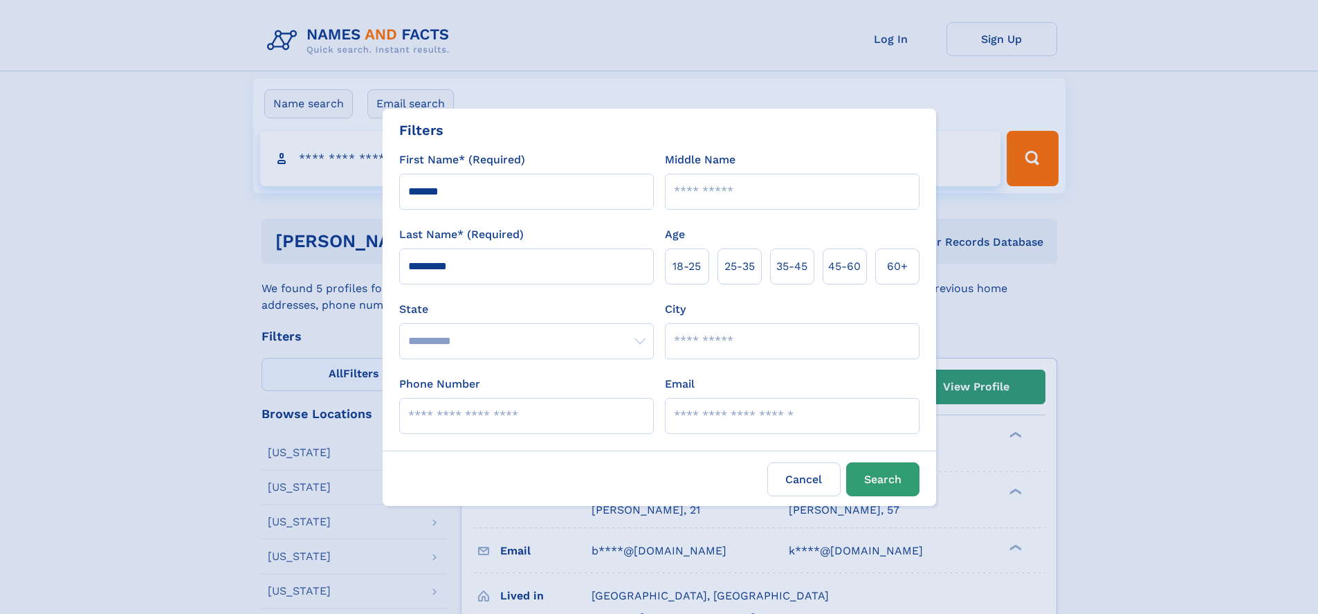 The height and width of the screenshot is (614, 1318). I want to click on span: 35‑45, so click(791, 266).